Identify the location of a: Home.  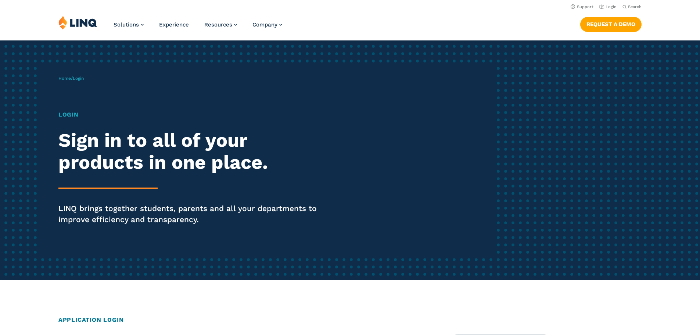
(65, 78).